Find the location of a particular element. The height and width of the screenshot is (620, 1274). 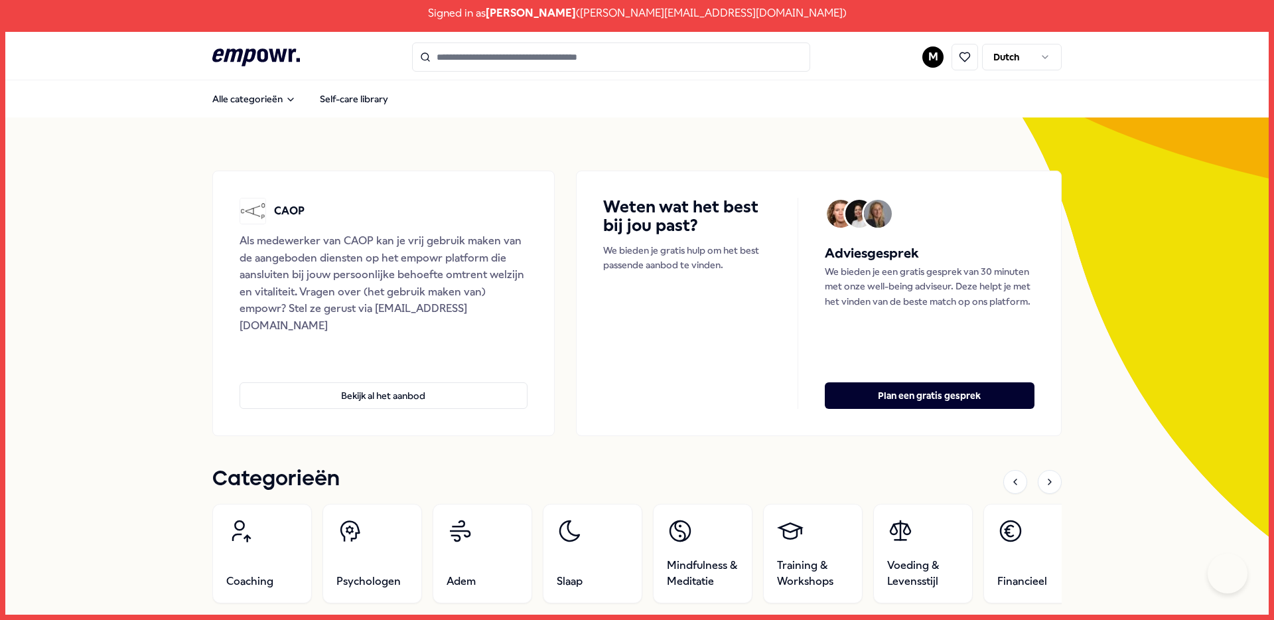

span: Mindfulness & Meditatie is located at coordinates (703, 574).